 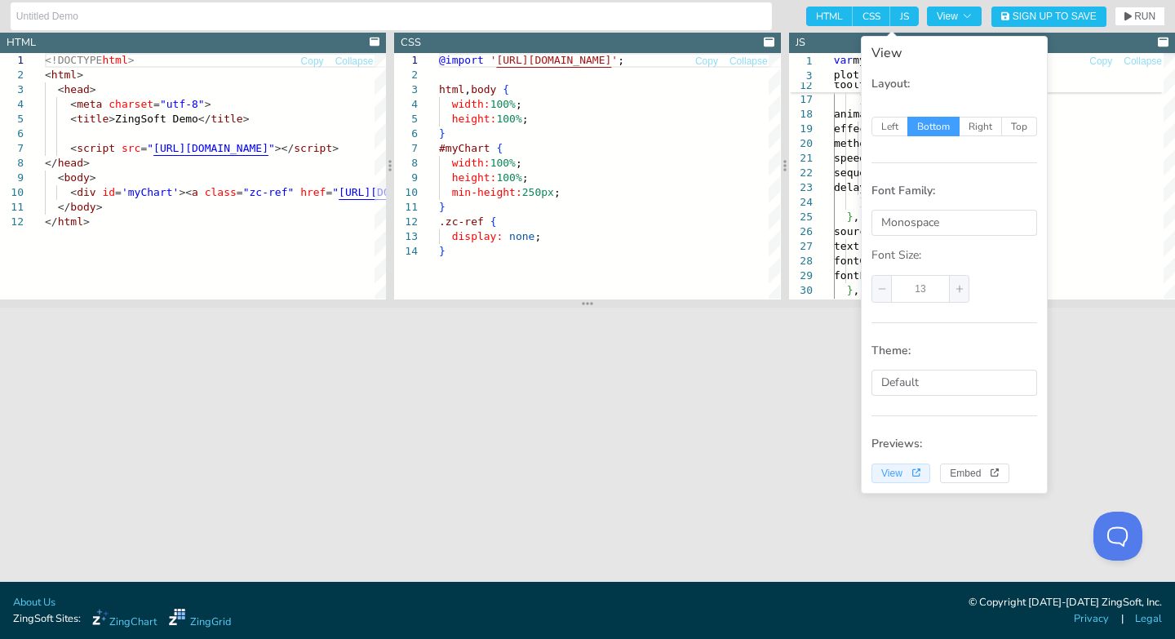 I want to click on span: method:, so click(x=856, y=143).